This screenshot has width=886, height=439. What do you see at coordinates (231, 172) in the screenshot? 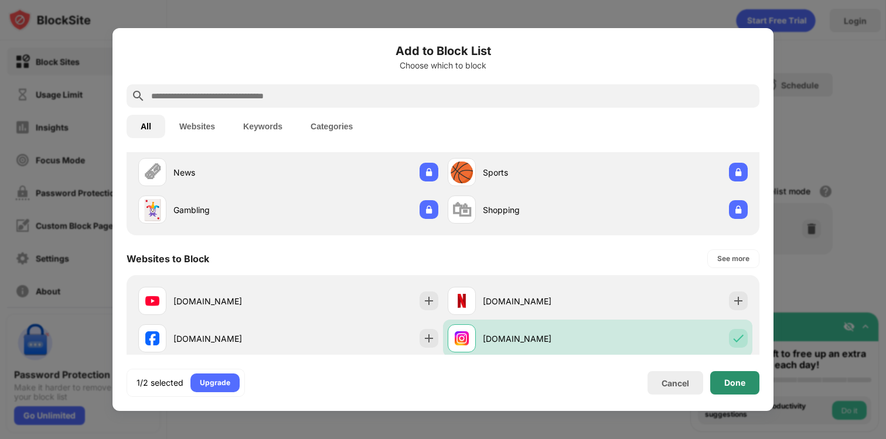
I see `div: News` at bounding box center [231, 172].